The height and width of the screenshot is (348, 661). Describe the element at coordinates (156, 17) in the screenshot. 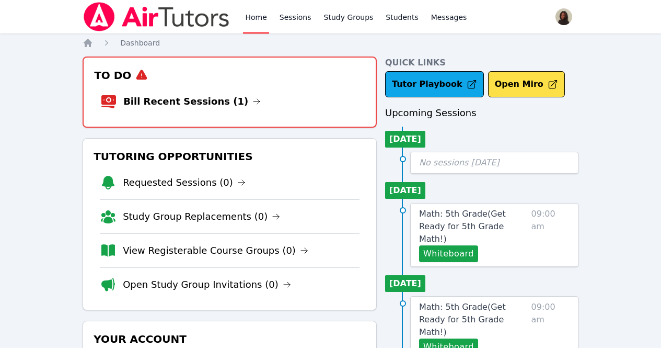

I see `img: Air Tutors` at that location.